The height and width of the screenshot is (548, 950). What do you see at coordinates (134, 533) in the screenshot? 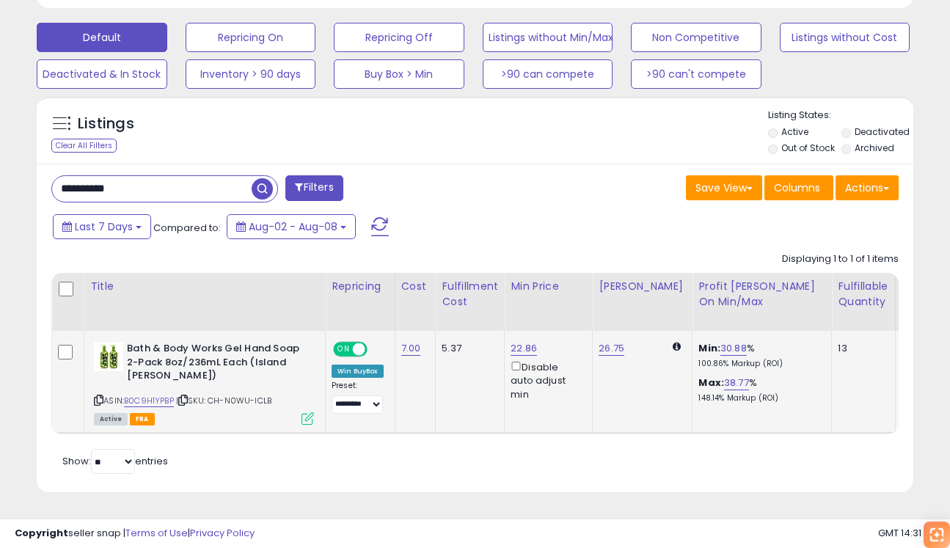
I see `div: seller snap | |` at bounding box center [134, 533].